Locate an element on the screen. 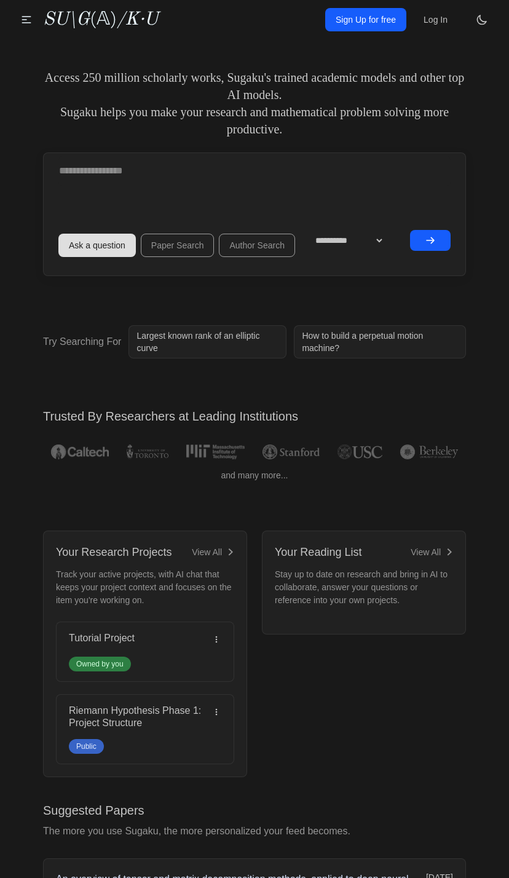 Image resolution: width=509 pixels, height=878 pixels. img: USC is located at coordinates (360, 452).